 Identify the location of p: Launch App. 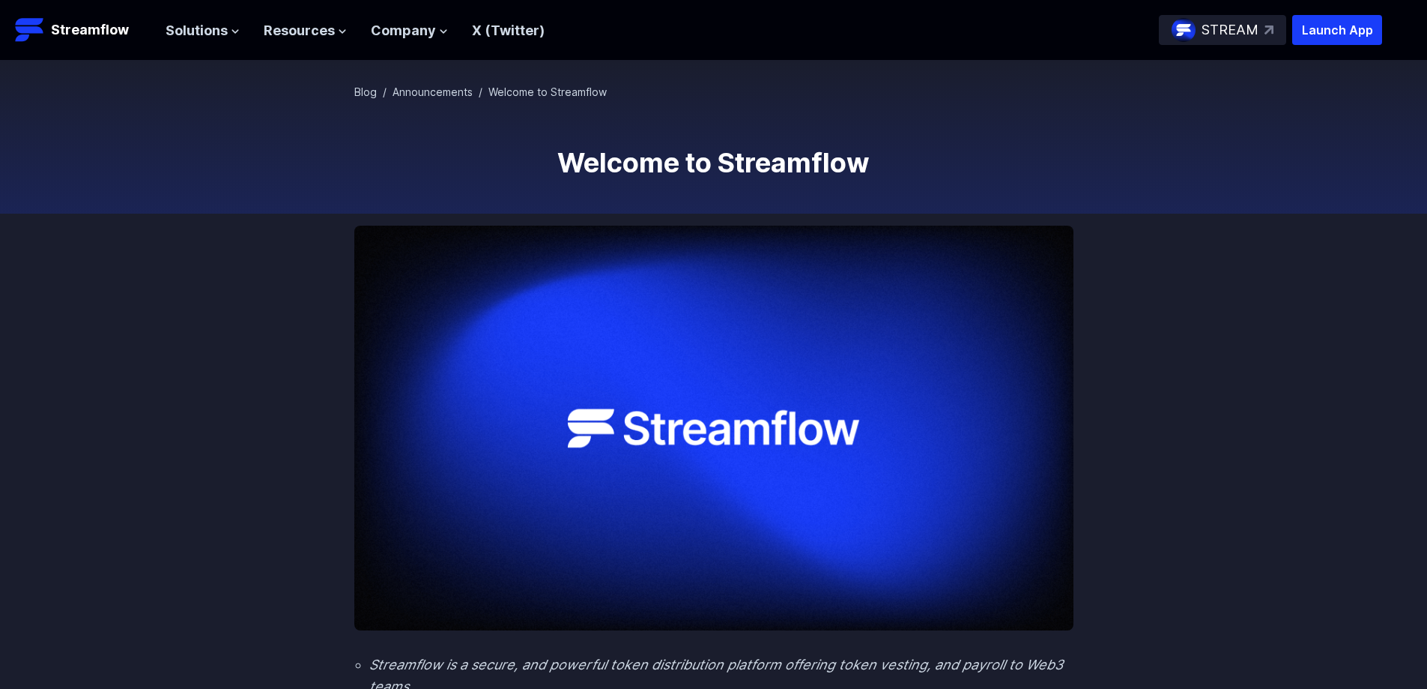
(1337, 30).